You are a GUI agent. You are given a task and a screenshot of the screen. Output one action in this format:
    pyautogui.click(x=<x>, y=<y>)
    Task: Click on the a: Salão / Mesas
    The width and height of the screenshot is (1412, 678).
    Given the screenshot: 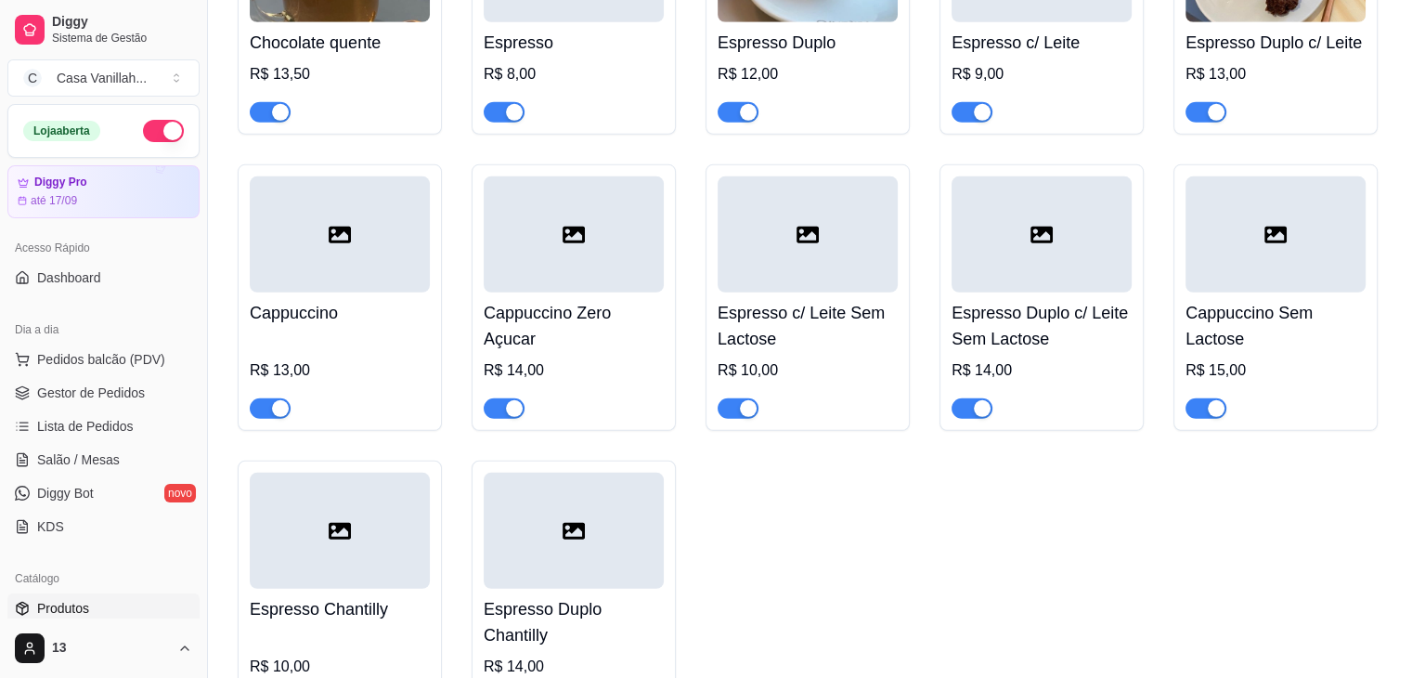 What is the action you would take?
    pyautogui.click(x=103, y=460)
    